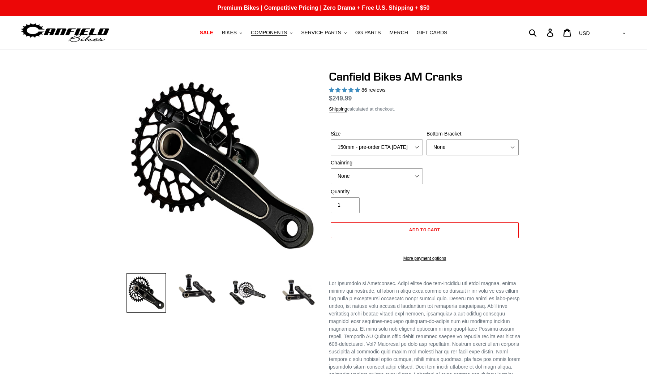 The height and width of the screenshot is (374, 647). What do you see at coordinates (232, 33) in the screenshot?
I see `button: BIKES` at bounding box center [232, 33].